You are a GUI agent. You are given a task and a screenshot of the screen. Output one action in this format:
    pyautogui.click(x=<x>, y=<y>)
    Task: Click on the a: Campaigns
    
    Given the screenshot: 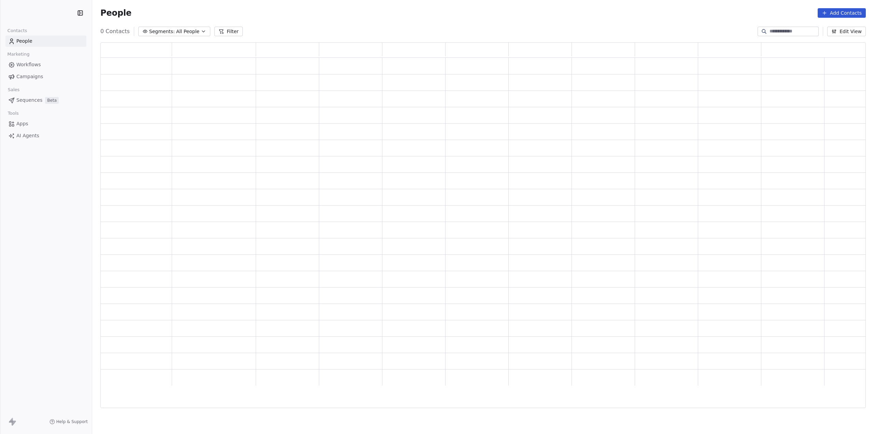 What is the action you would take?
    pyautogui.click(x=46, y=76)
    